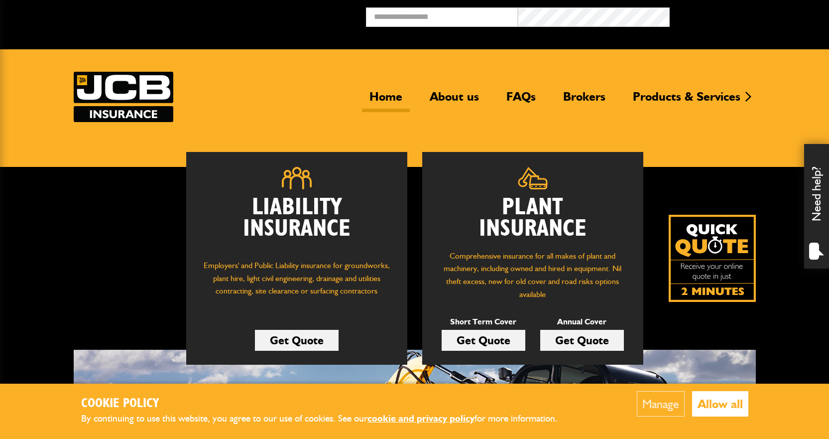 Image resolution: width=829 pixels, height=439 pixels. I want to click on a: About us, so click(454, 101).